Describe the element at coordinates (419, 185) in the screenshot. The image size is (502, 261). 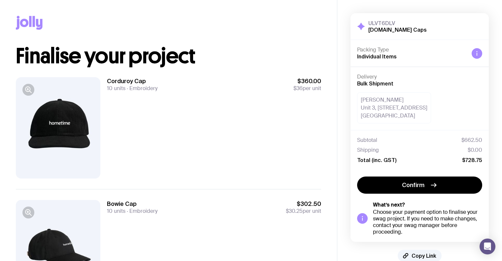
I see `button: Confirm` at that location.